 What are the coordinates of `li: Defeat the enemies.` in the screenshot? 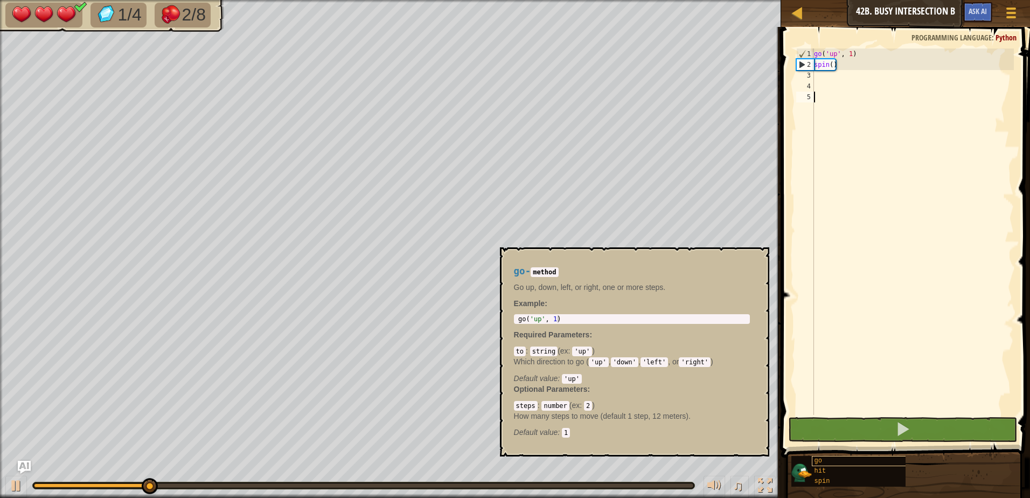 It's located at (183, 15).